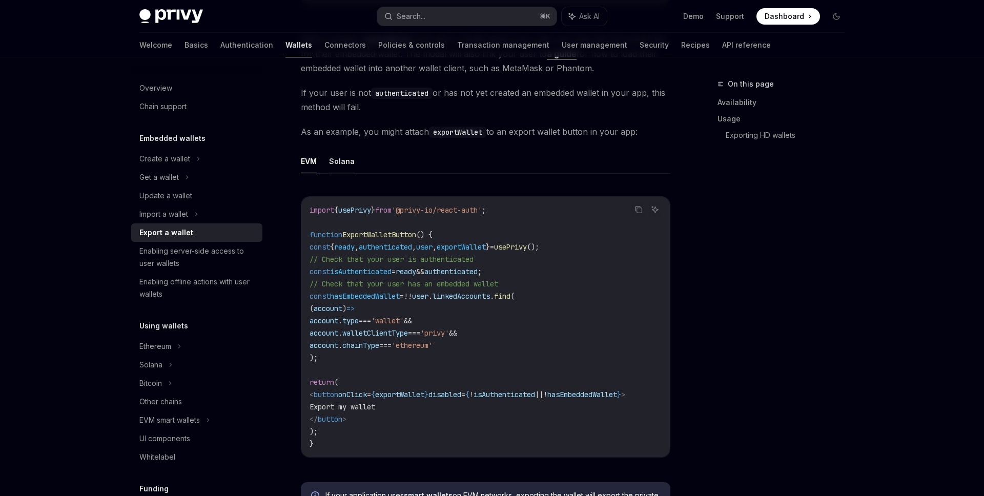 The width and height of the screenshot is (984, 496). What do you see at coordinates (638, 210) in the screenshot?
I see `button: Copy the contents from the code block` at bounding box center [638, 210].